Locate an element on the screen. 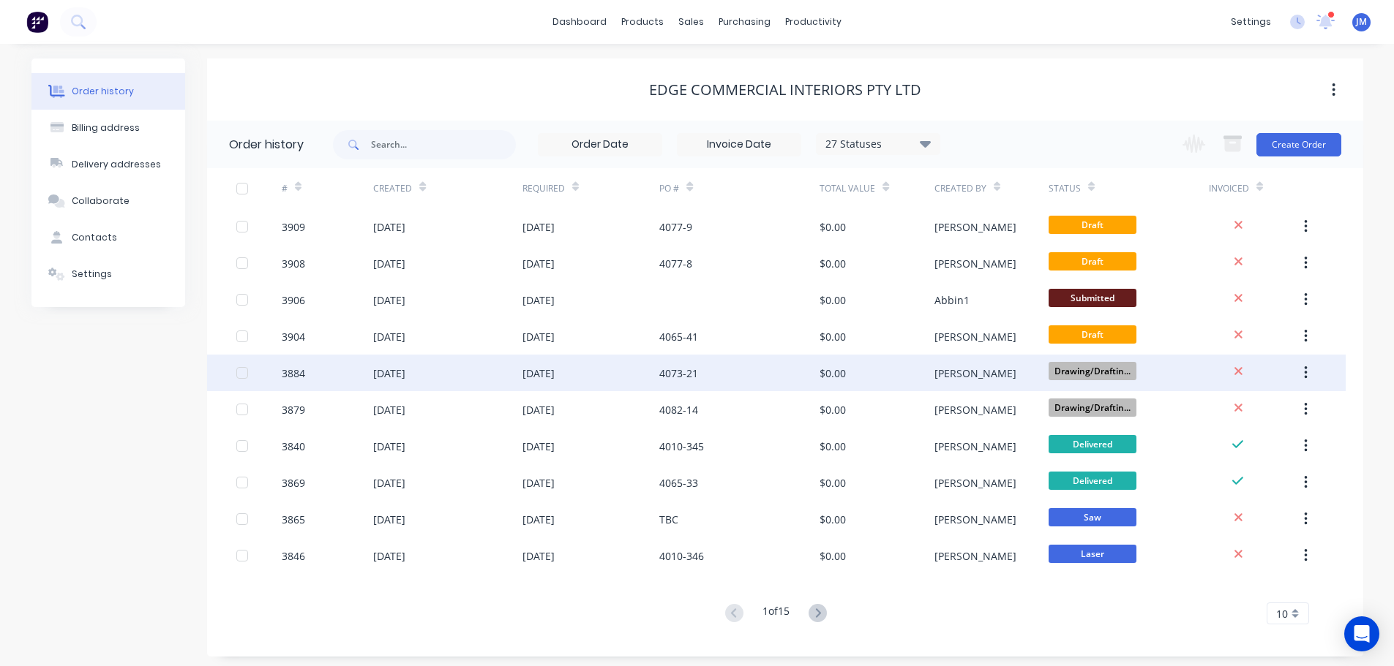  div: 27 Statuses is located at coordinates (878, 144).